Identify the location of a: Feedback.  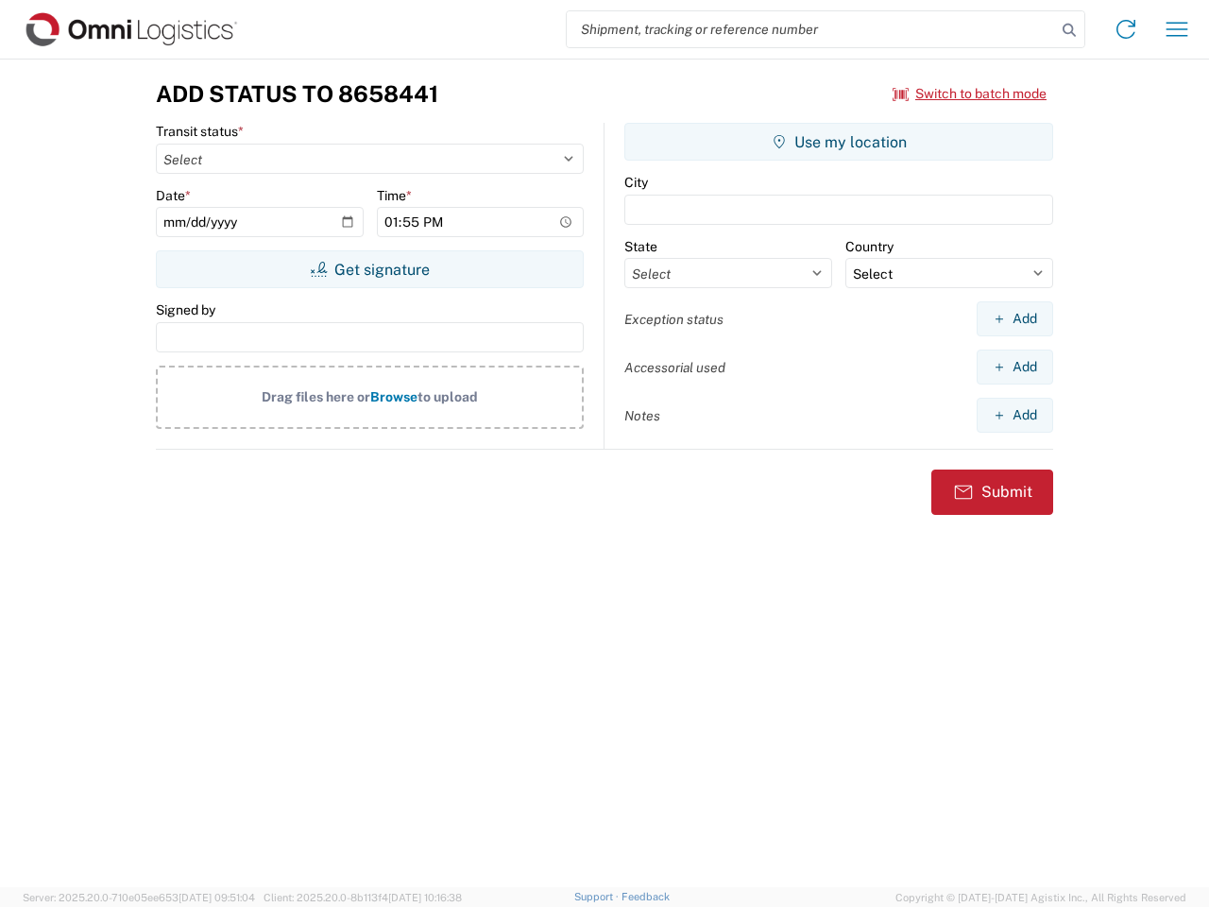
(645, 897).